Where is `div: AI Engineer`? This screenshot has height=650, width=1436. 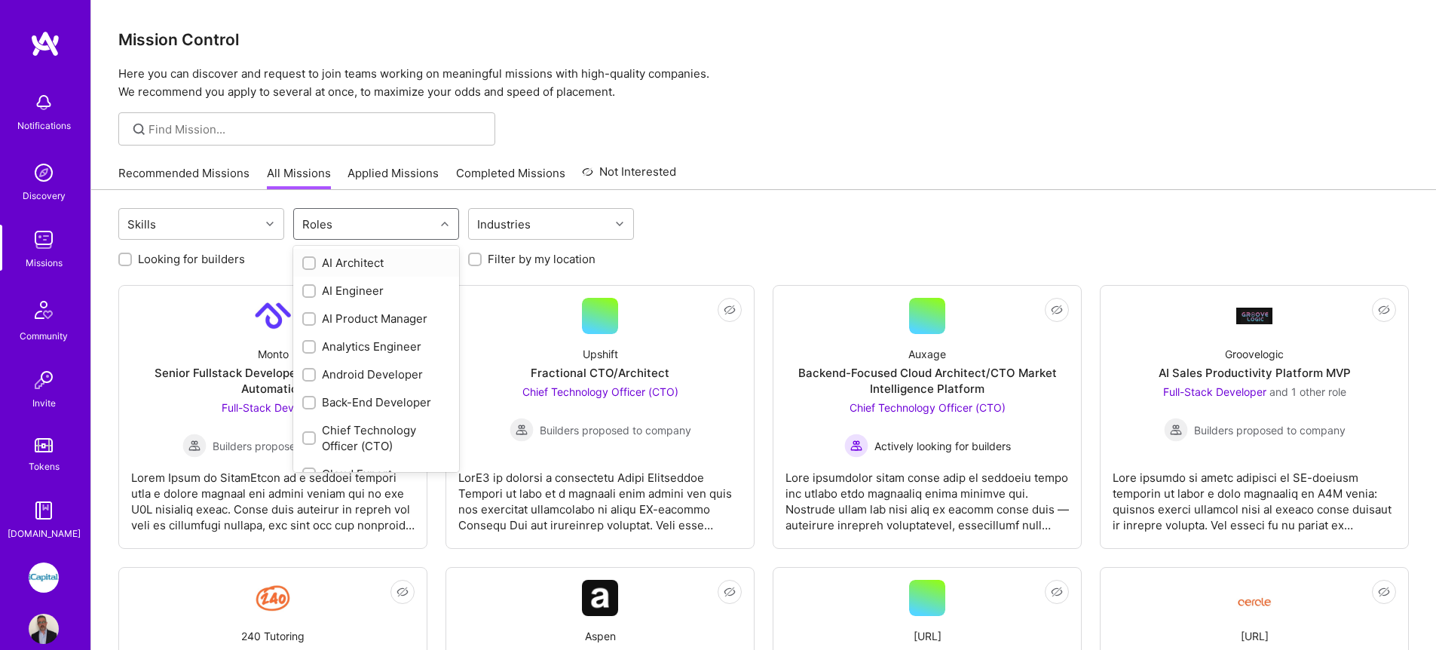
div: AI Engineer is located at coordinates (376, 290).